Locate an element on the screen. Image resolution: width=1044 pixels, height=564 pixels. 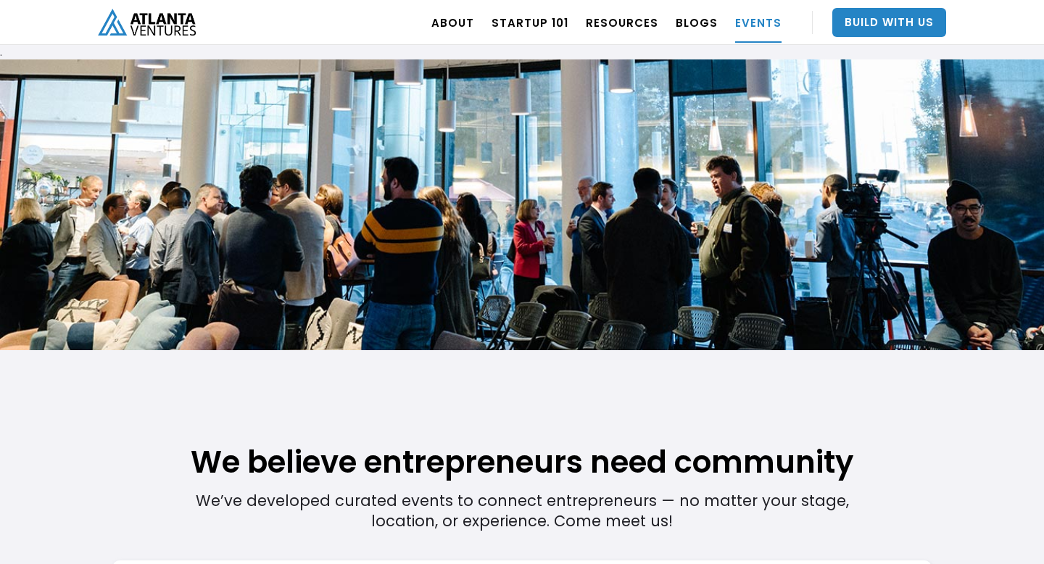
h1: We believe entrepreneurs need community is located at coordinates (522, 426).